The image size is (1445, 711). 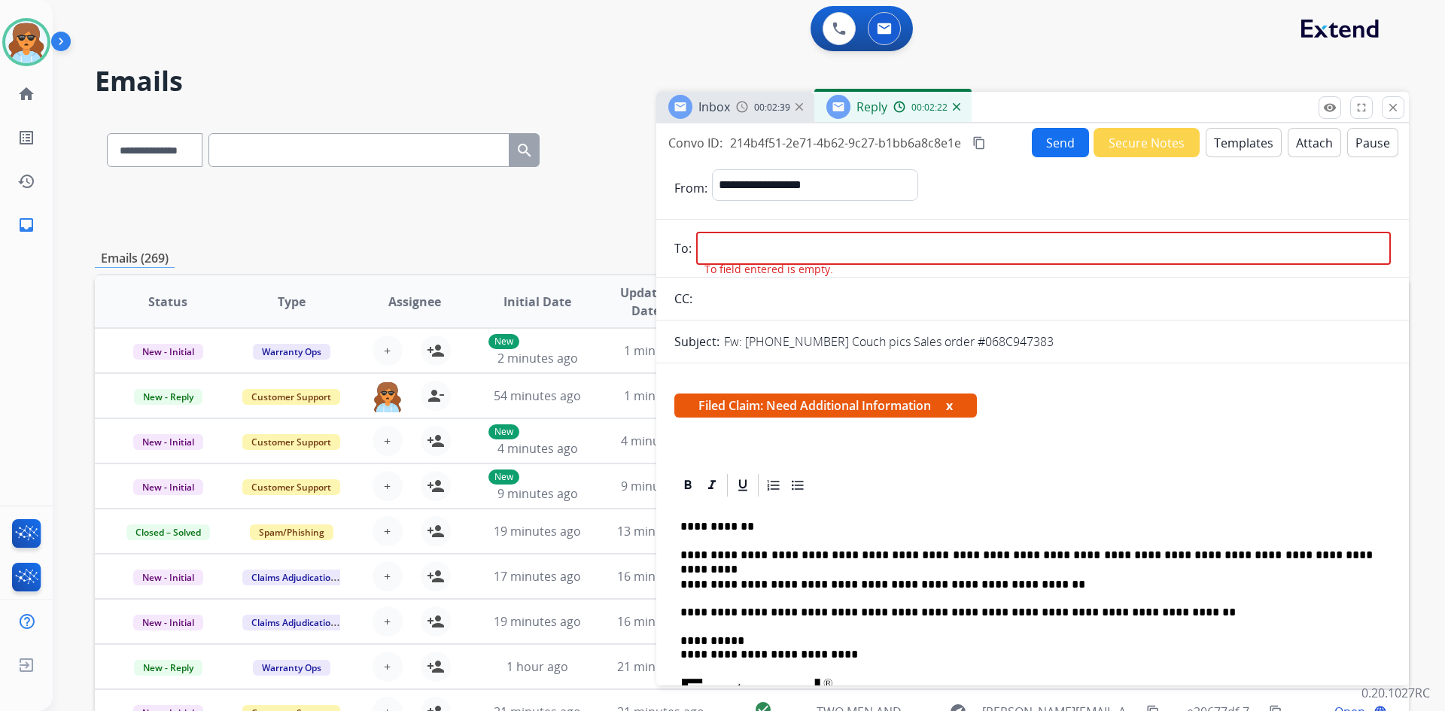 I want to click on p: CC:, so click(x=683, y=299).